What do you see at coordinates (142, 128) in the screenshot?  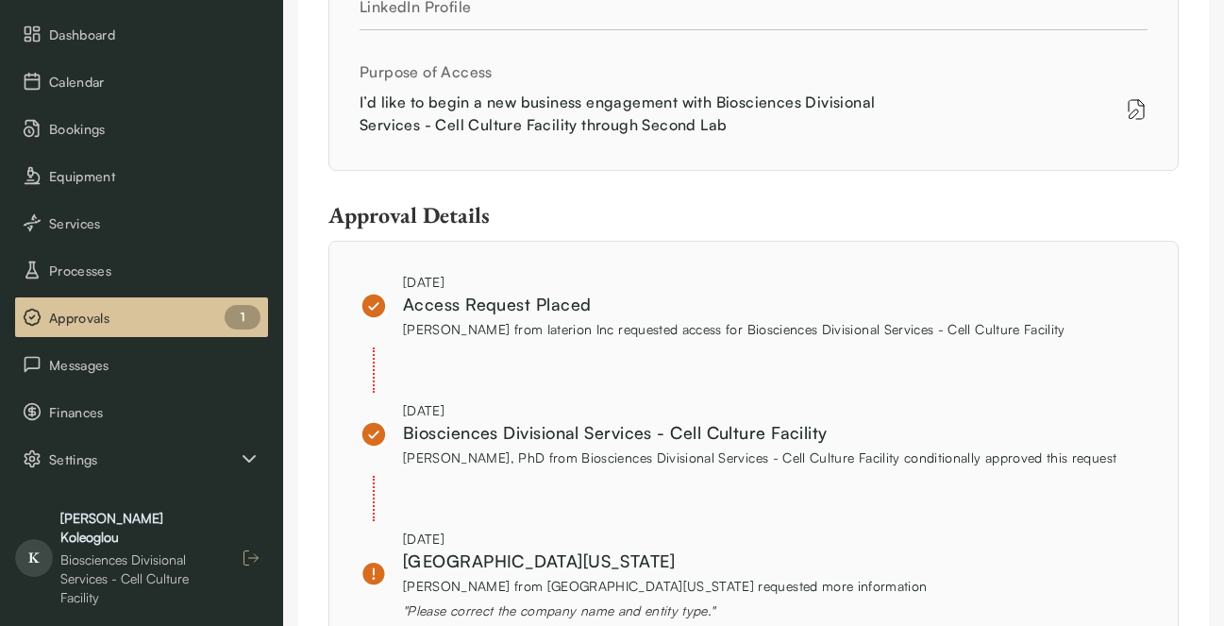 I see `li: Bookings` at bounding box center [142, 128].